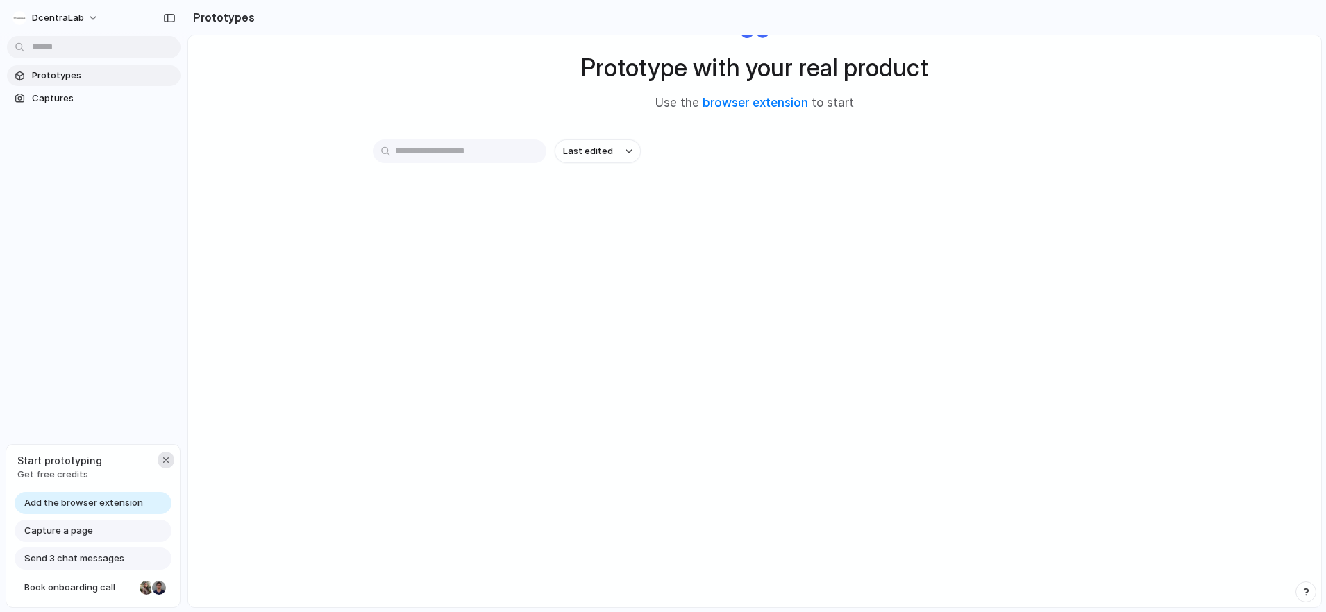 This screenshot has width=1326, height=612. What do you see at coordinates (755, 103) in the screenshot?
I see `a: browser extension` at bounding box center [755, 103].